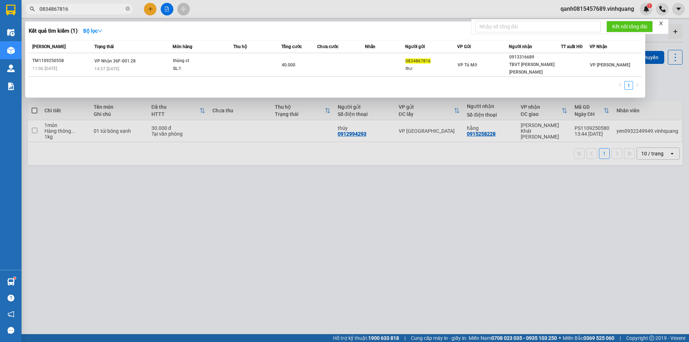 The width and height of the screenshot is (689, 342). I want to click on span: close-circle, so click(128, 9).